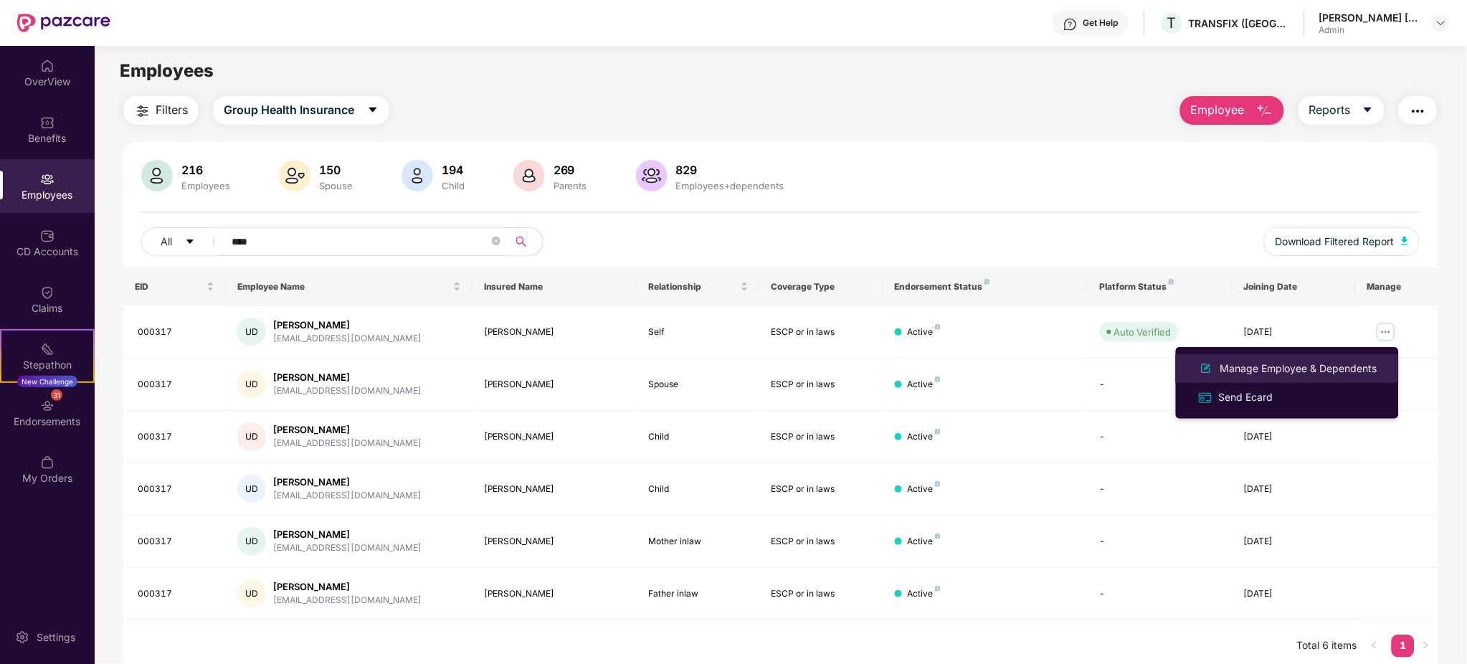 This screenshot has height=664, width=1467. Describe the element at coordinates (521, 242) in the screenshot. I see `span: search` at that location.